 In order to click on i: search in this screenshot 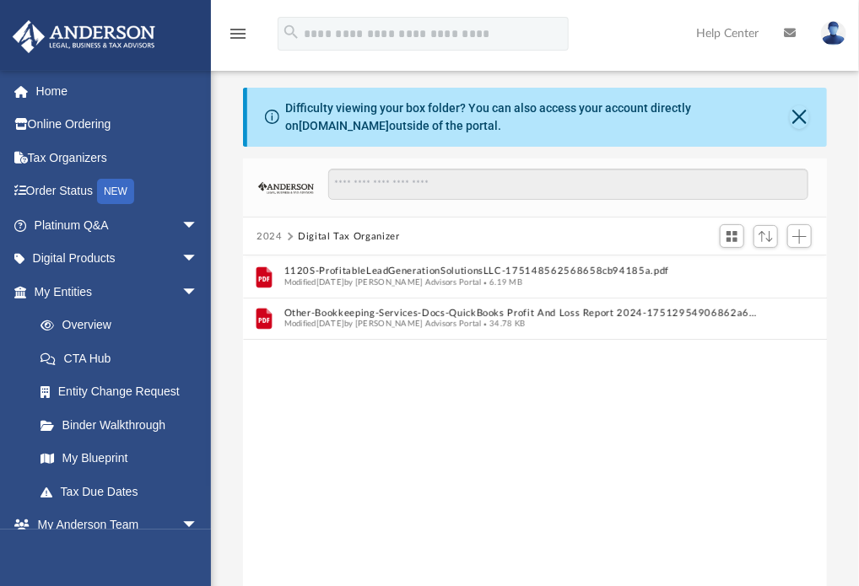, I will do `click(291, 32)`.